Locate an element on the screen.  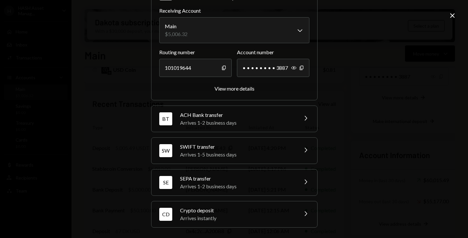
div: View more details is located at coordinates (234, 88).